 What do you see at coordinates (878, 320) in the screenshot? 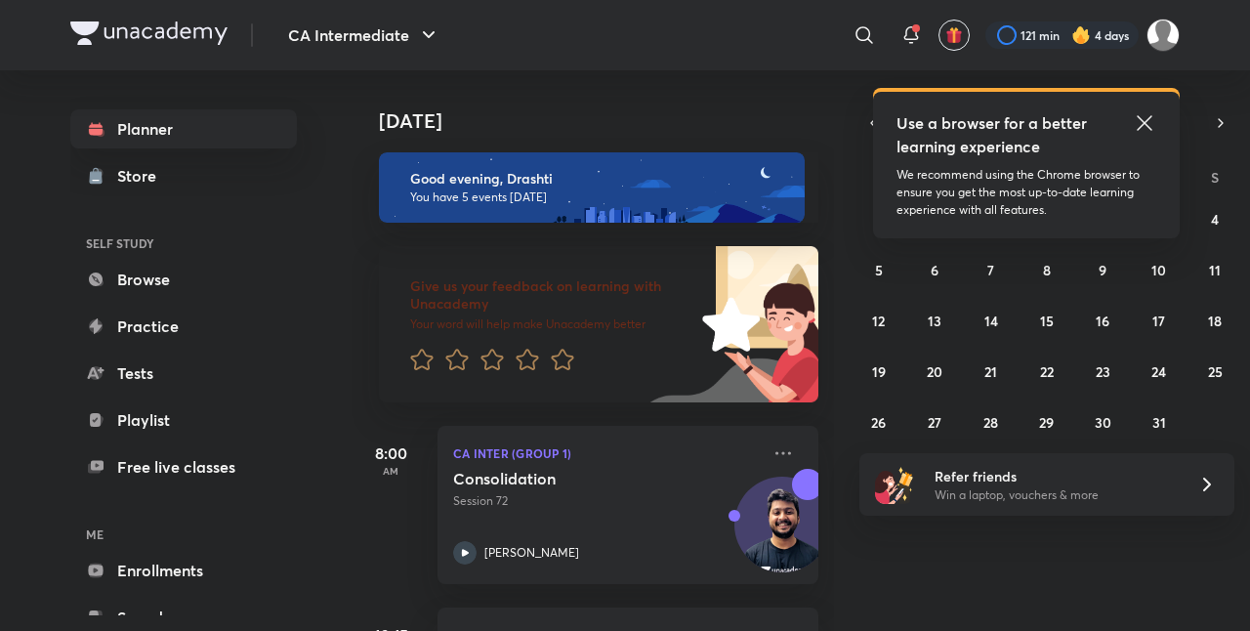
I see `abbr: October 12, 2025` at bounding box center [878, 320].